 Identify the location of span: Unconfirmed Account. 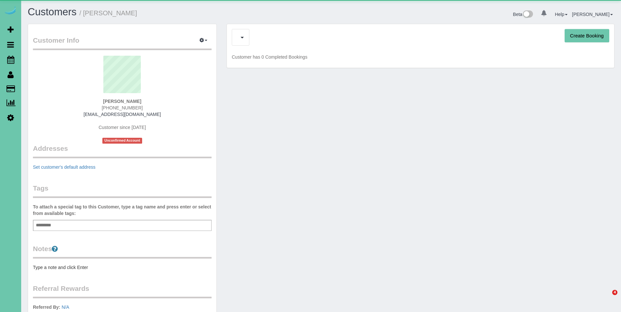
(122, 140).